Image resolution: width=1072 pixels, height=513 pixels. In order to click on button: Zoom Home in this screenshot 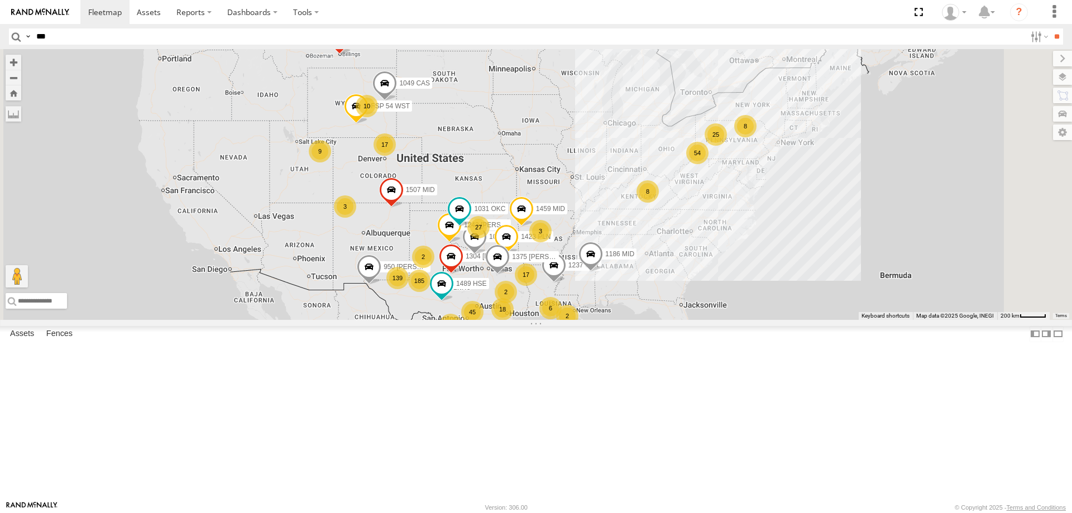, I will do `click(13, 93)`.